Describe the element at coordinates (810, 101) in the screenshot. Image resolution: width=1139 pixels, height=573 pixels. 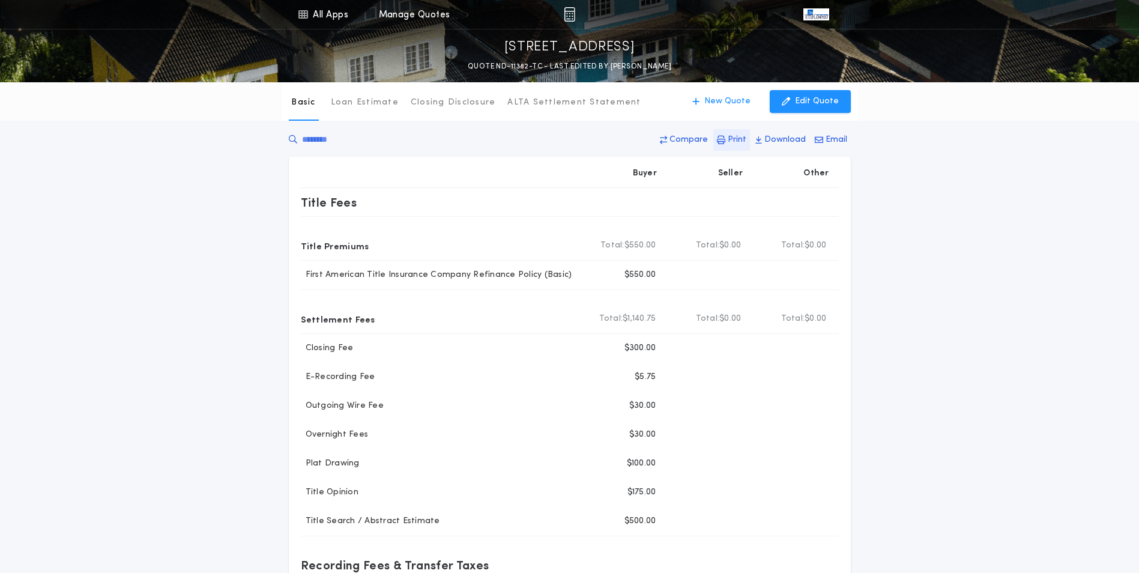
I see `button: Edit Quote` at that location.